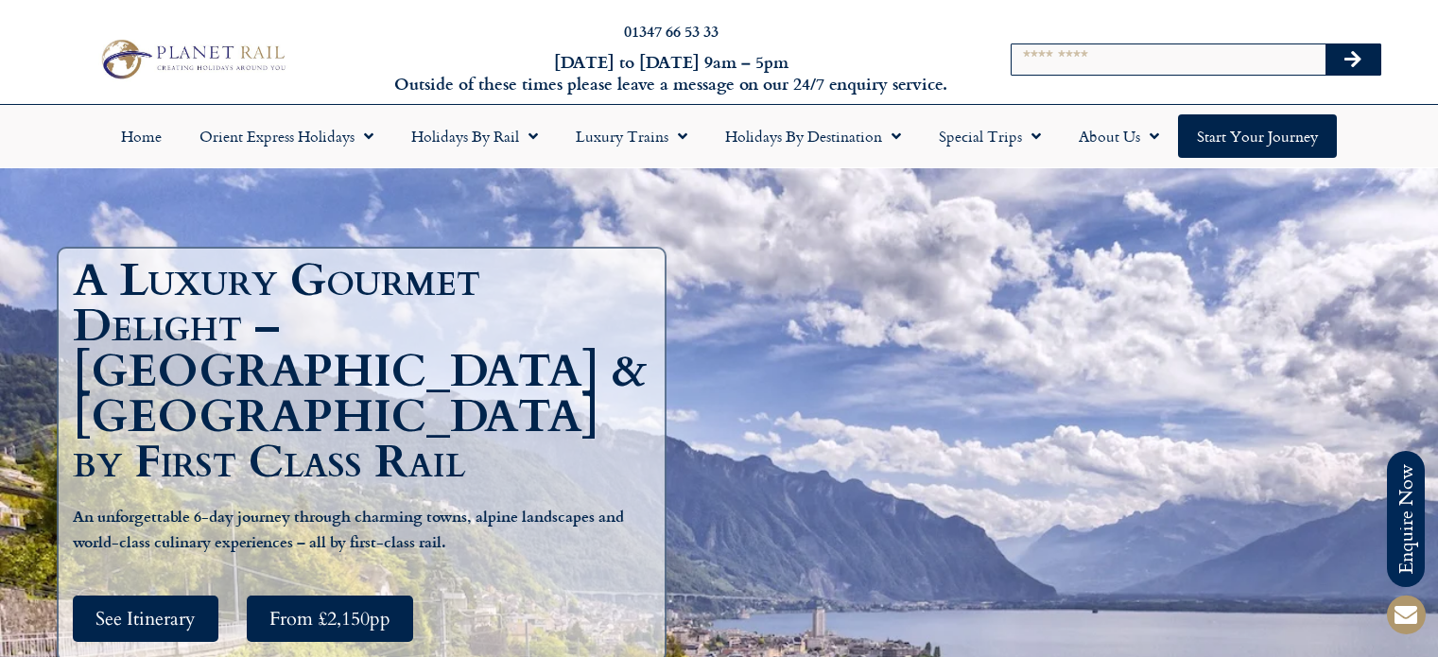  I want to click on a: See Itinerary, so click(146, 618).